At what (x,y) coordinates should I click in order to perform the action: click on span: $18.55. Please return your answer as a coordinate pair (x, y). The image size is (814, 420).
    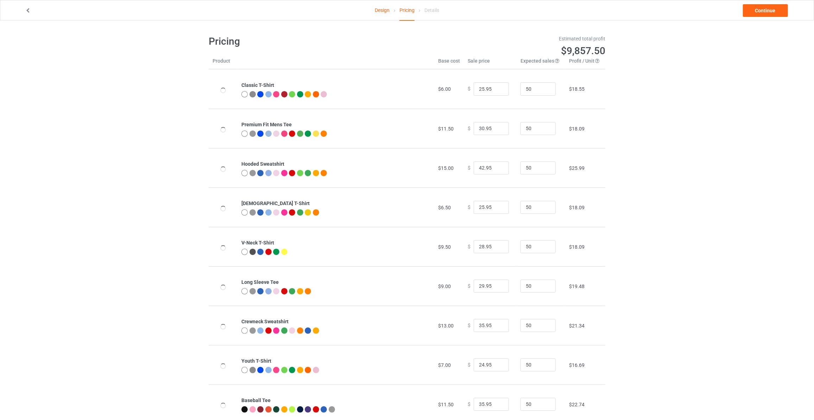
    Looking at the image, I should click on (577, 89).